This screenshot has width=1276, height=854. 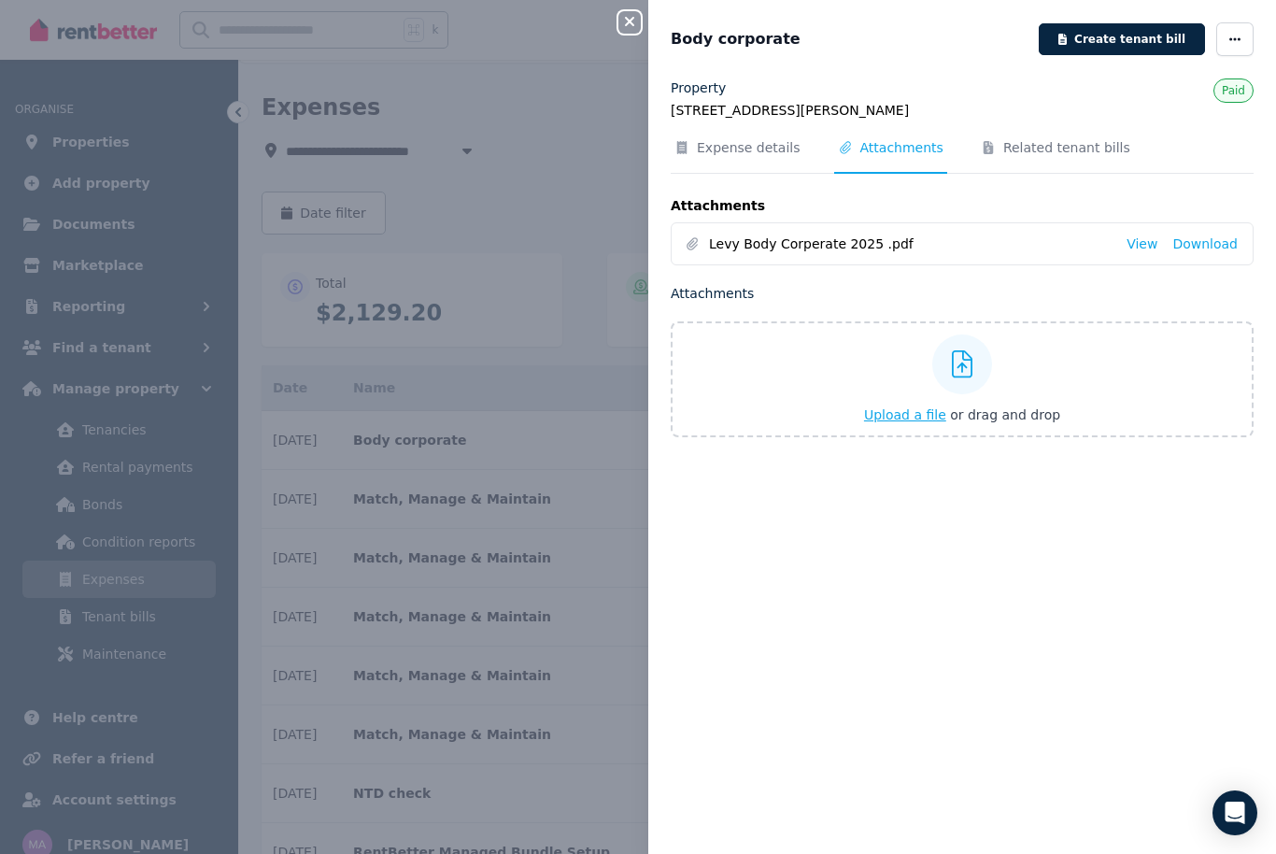 What do you see at coordinates (962, 156) in the screenshot?
I see `nav: Tabs` at bounding box center [962, 156].